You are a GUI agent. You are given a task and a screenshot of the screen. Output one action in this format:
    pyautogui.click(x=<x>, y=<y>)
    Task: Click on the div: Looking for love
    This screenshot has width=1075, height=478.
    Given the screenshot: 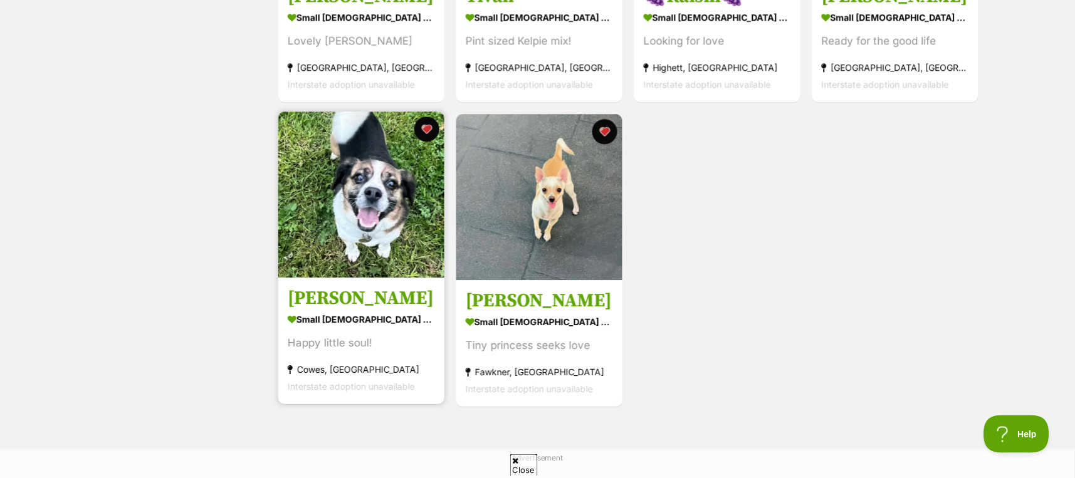 What is the action you would take?
    pyautogui.click(x=717, y=41)
    